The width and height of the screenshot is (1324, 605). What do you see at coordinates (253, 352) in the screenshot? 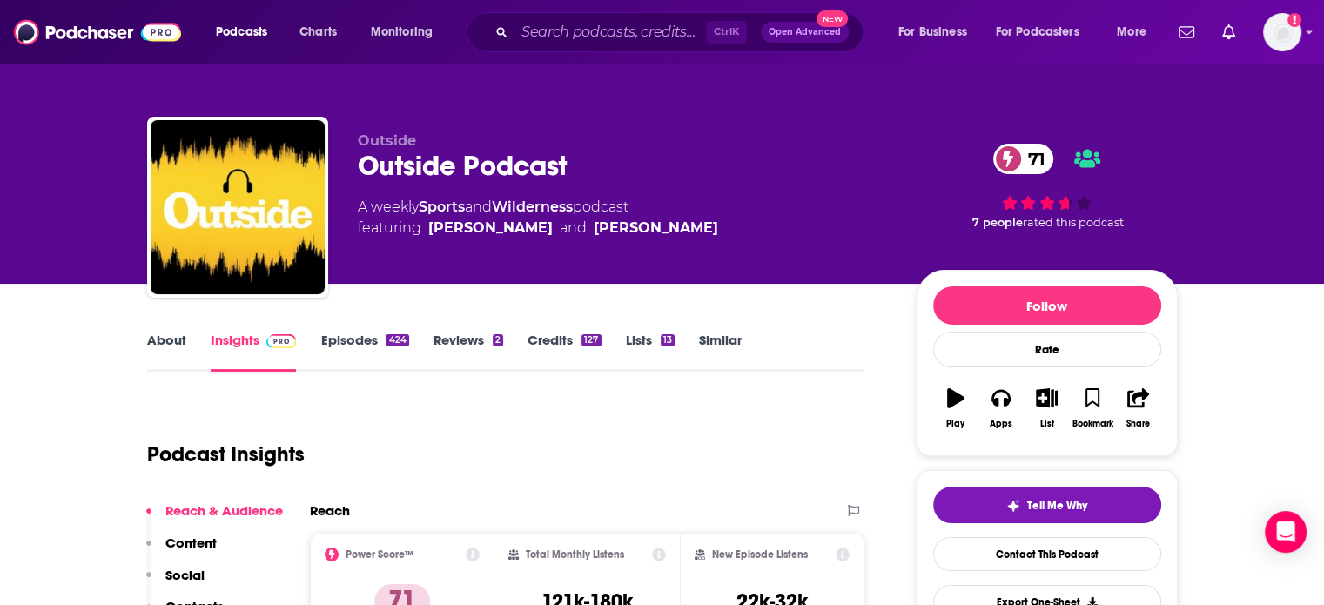
I see `a: InsightsPodchaser Pro` at bounding box center [253, 352].